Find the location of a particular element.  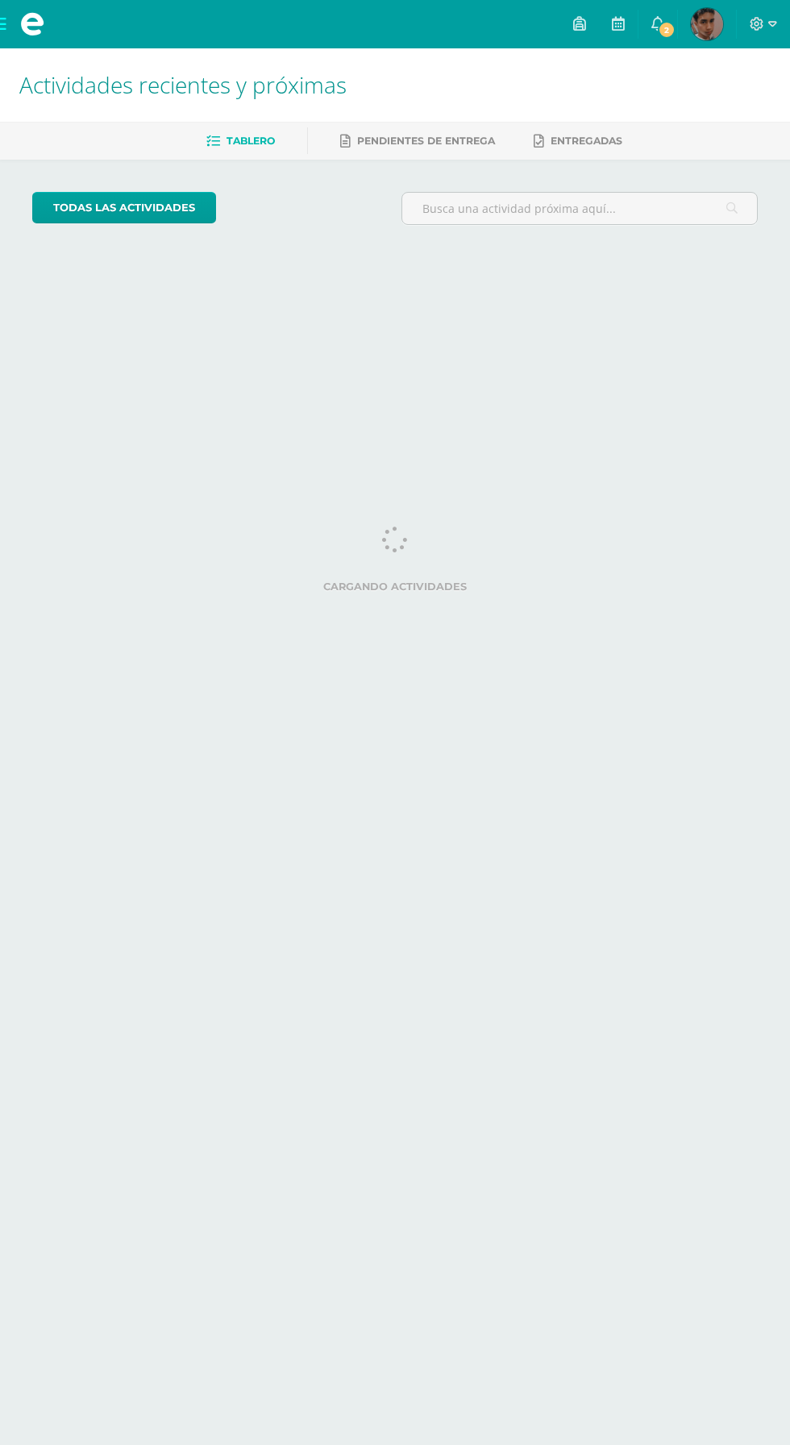

span: Entregadas is located at coordinates (586, 140).